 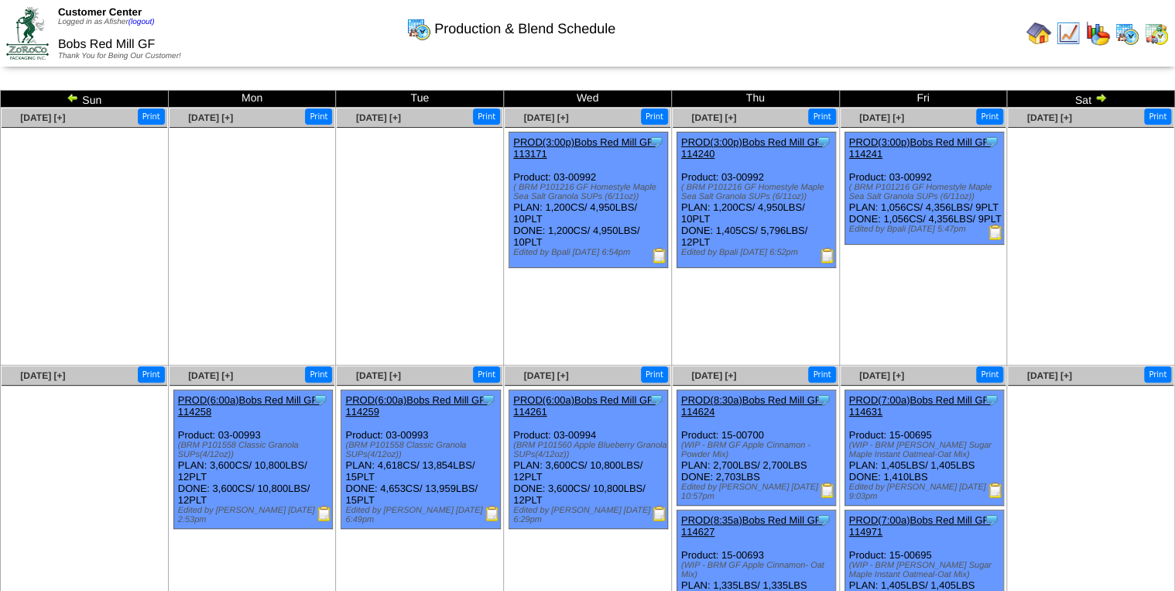 I want to click on div: Product: 03-00992 PLAN: 1,200CS / 4,950LBS / 10PLT DONE: 1,200CS / 4,950LBS / 10PLT, so click(x=588, y=200).